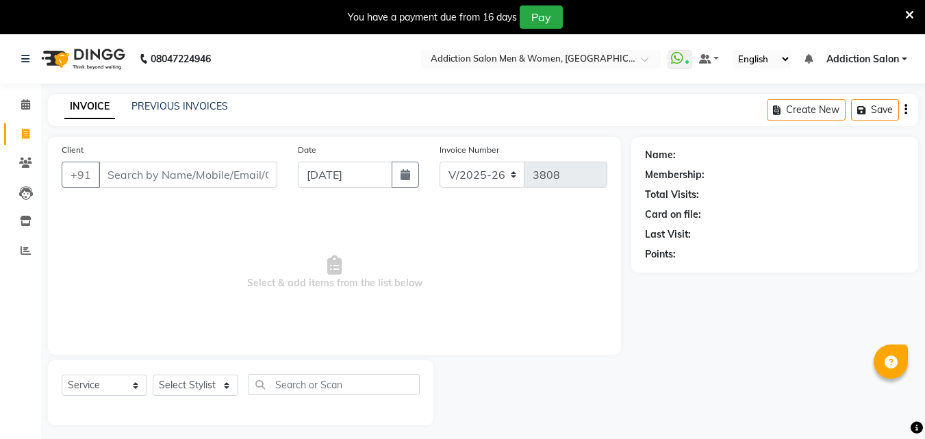  What do you see at coordinates (541, 17) in the screenshot?
I see `button: Pay` at bounding box center [541, 17].